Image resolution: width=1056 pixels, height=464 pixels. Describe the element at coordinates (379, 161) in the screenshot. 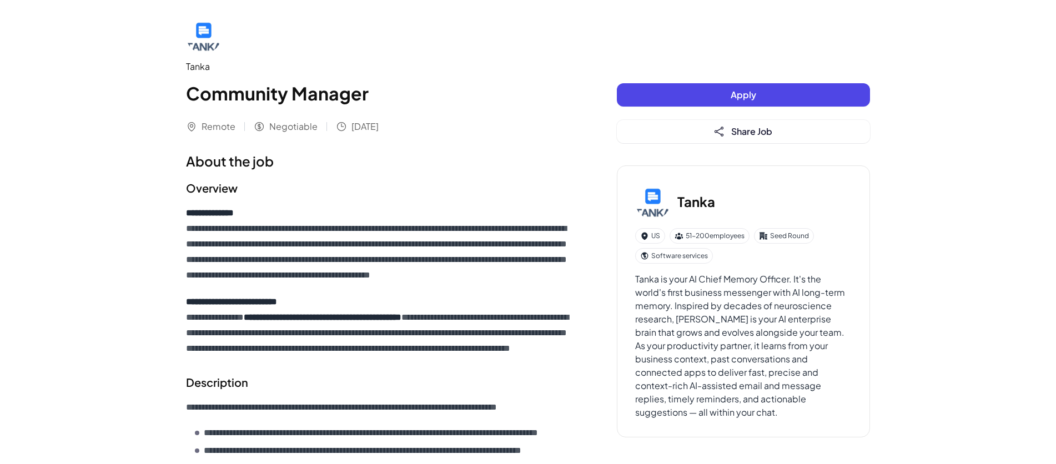

I see `h1: About the job` at that location.